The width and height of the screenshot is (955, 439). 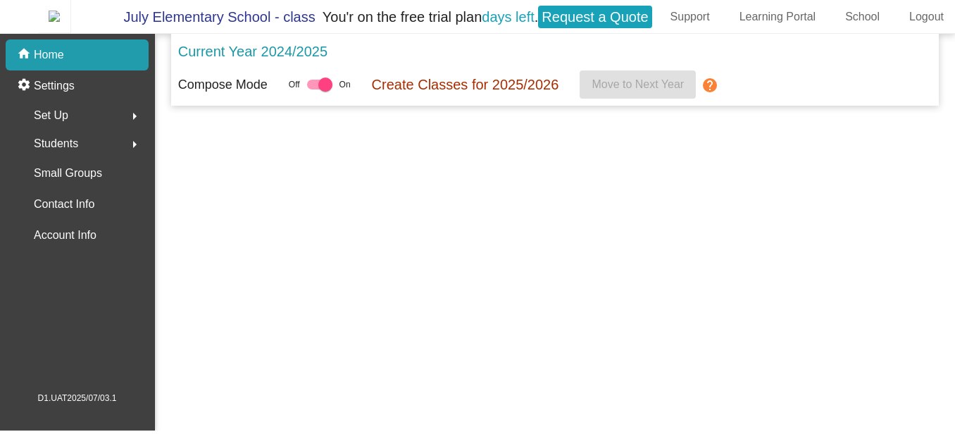 I want to click on button: Move to Next Year, so click(x=637, y=85).